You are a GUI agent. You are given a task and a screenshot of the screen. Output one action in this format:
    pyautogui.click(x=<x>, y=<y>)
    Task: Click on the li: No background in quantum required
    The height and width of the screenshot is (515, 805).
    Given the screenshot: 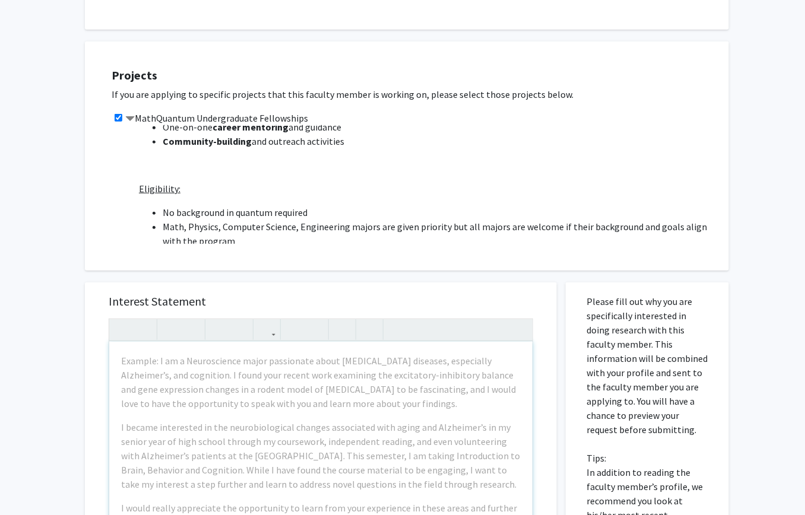 What is the action you would take?
    pyautogui.click(x=440, y=212)
    